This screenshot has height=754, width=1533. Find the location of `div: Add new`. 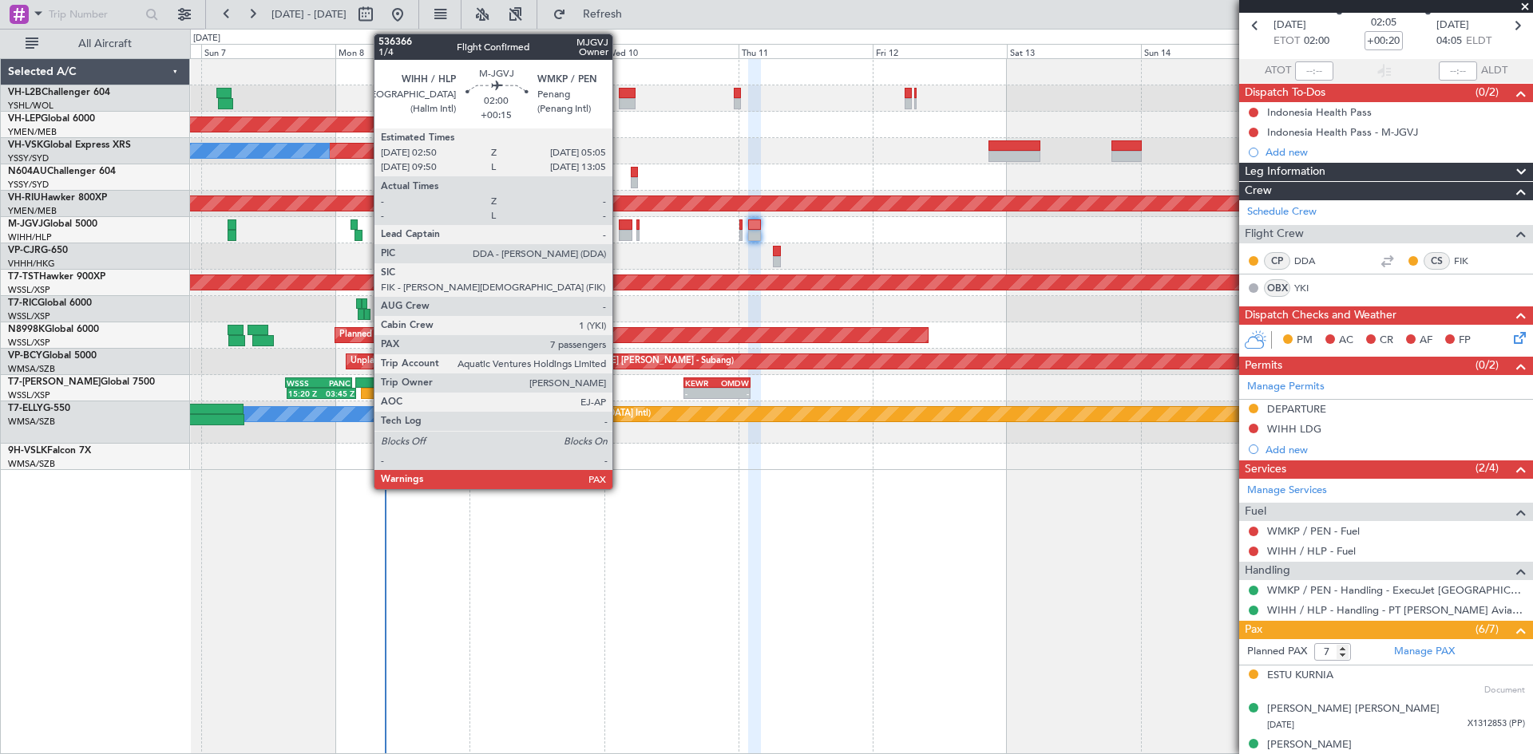

div: Add new is located at coordinates (1394, 449).